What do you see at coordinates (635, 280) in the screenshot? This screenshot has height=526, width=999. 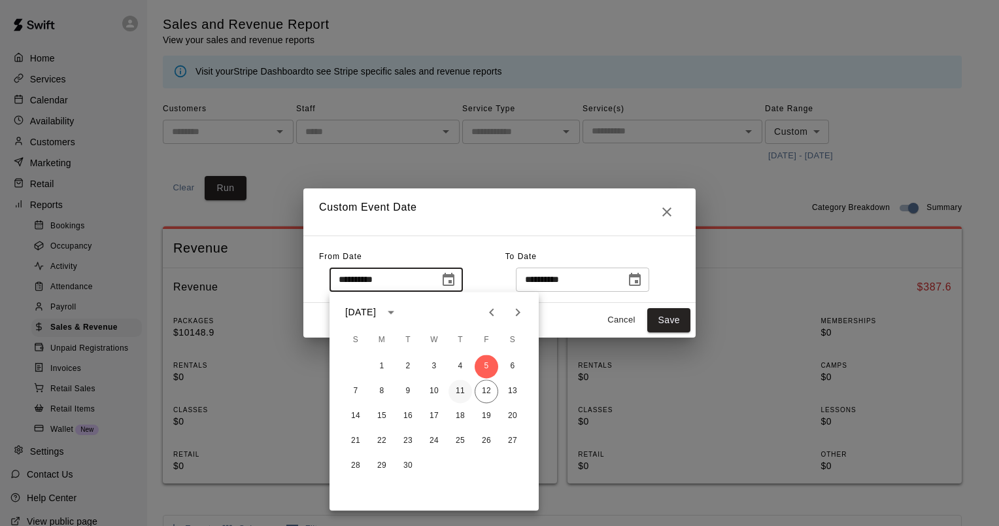 I see `button: Choose date, selected date is Sep 12, 2025` at bounding box center [635, 280].